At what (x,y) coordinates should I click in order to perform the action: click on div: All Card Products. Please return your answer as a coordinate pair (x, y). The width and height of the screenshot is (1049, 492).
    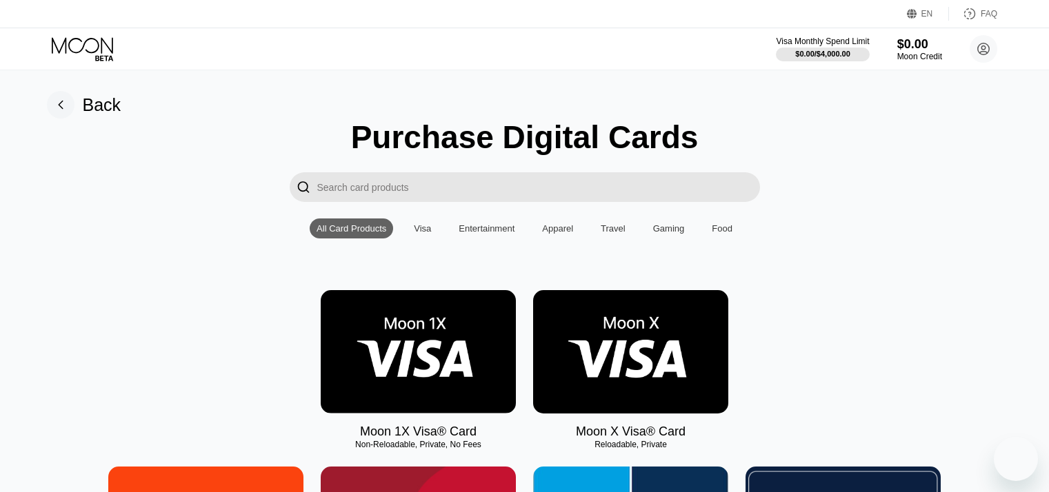
    Looking at the image, I should click on (351, 228).